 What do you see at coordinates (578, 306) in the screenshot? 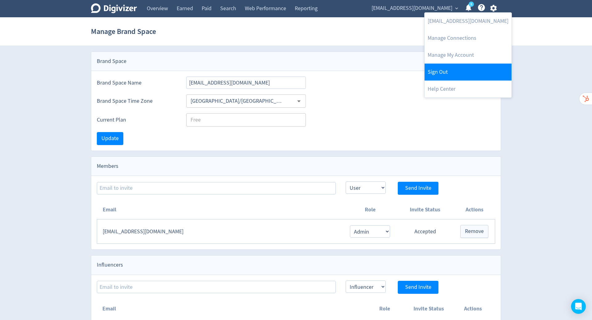
I see `div: Open Intercom Messenger` at bounding box center [578, 306].